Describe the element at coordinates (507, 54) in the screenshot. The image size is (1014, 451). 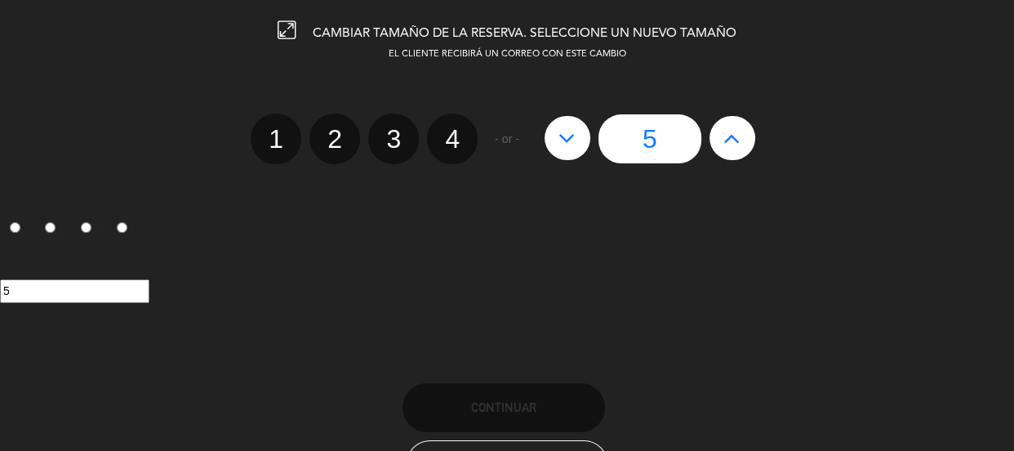
I see `span: EL CLIENTE RECIBIRÁ UN CORREO CON ESTE CAMBIO` at that location.